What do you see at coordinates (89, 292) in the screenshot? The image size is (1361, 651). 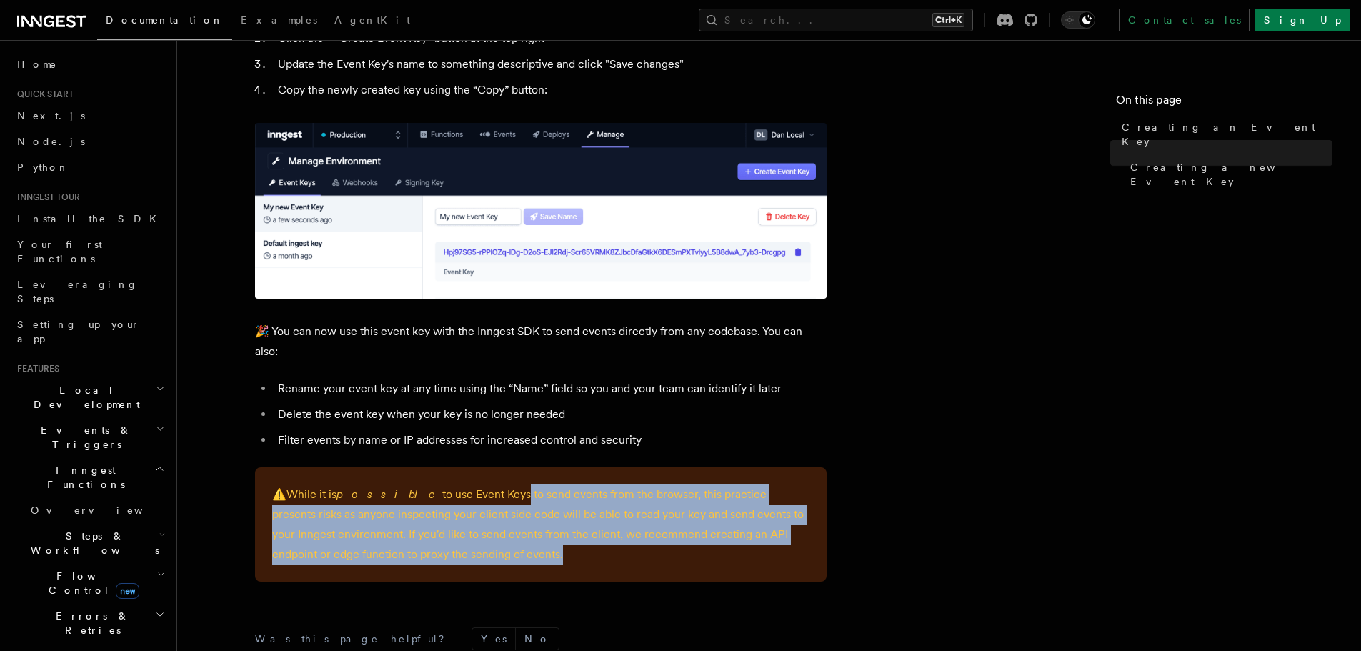 I see `a: Leveraging Steps` at bounding box center [89, 292].